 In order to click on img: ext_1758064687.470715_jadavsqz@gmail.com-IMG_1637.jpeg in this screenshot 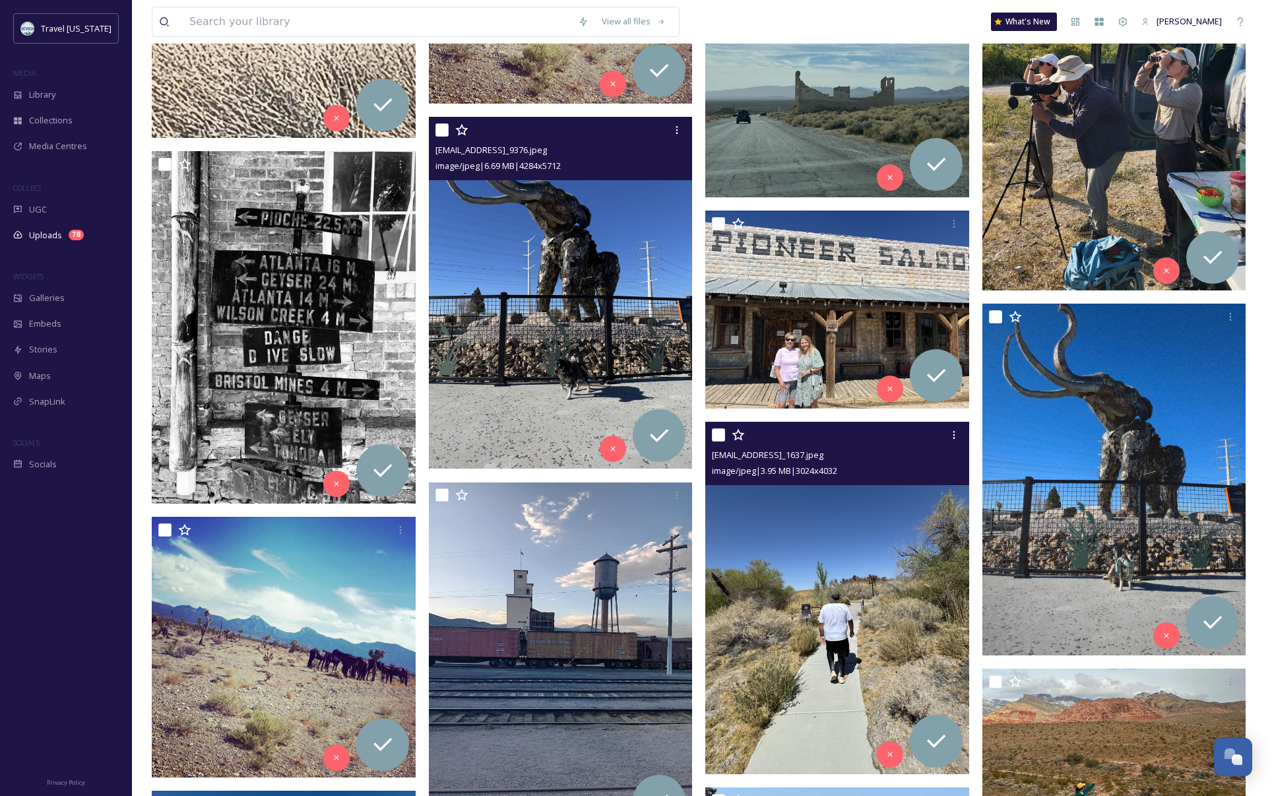, I will do `click(837, 597)`.